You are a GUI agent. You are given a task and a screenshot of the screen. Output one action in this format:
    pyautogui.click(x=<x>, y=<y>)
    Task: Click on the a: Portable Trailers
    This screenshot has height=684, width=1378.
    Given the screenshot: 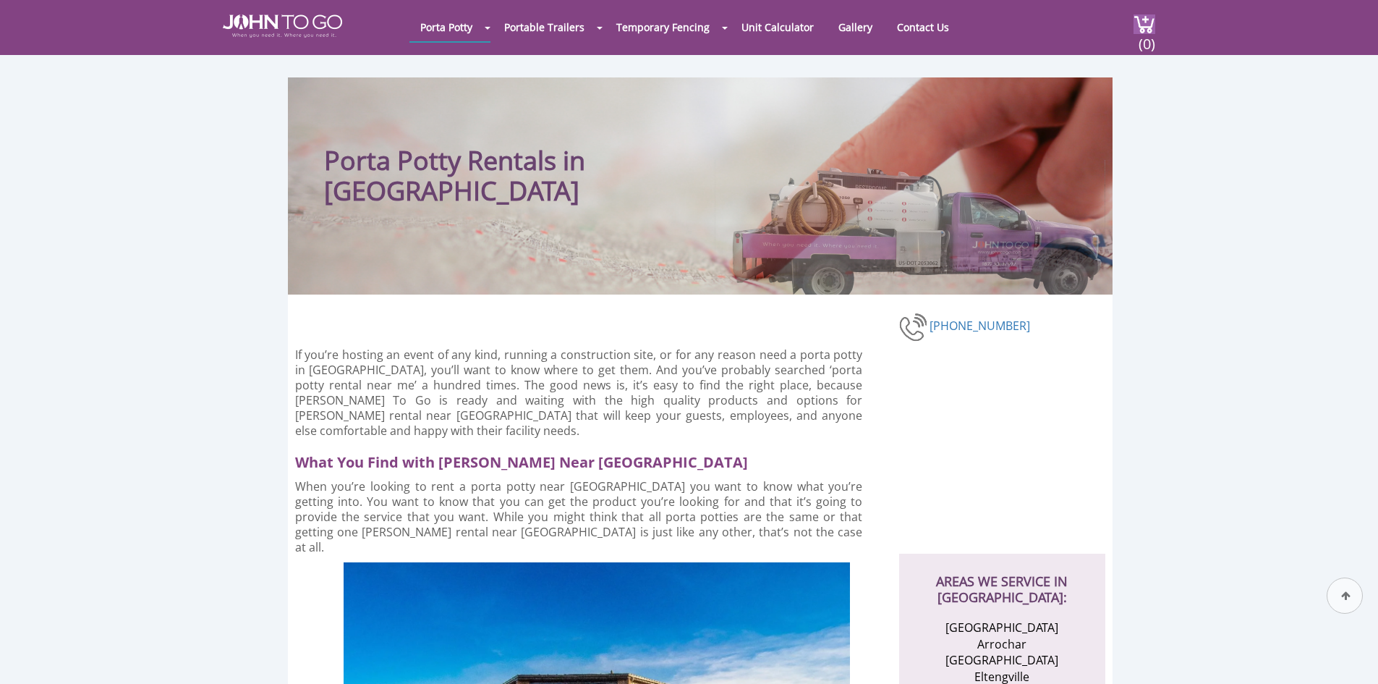 What is the action you would take?
    pyautogui.click(x=544, y=27)
    